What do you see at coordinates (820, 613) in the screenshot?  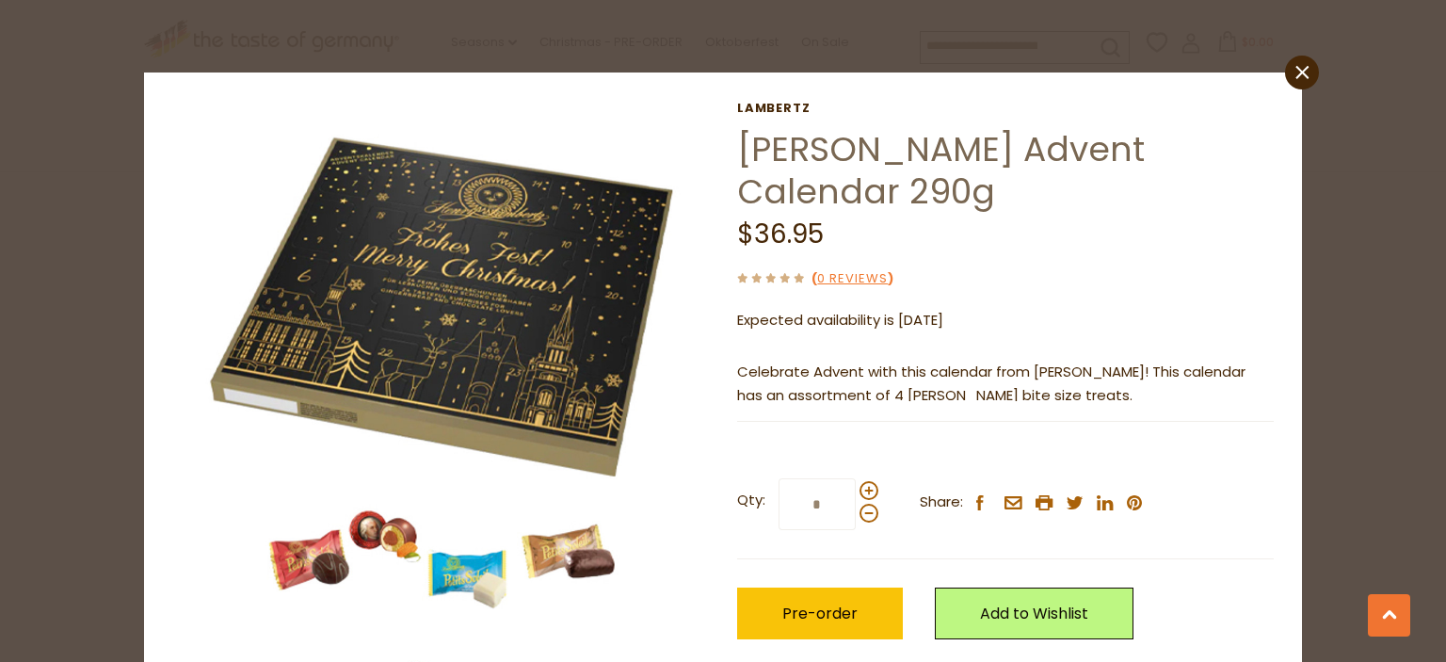 I see `button: Pre-order` at bounding box center [820, 613].